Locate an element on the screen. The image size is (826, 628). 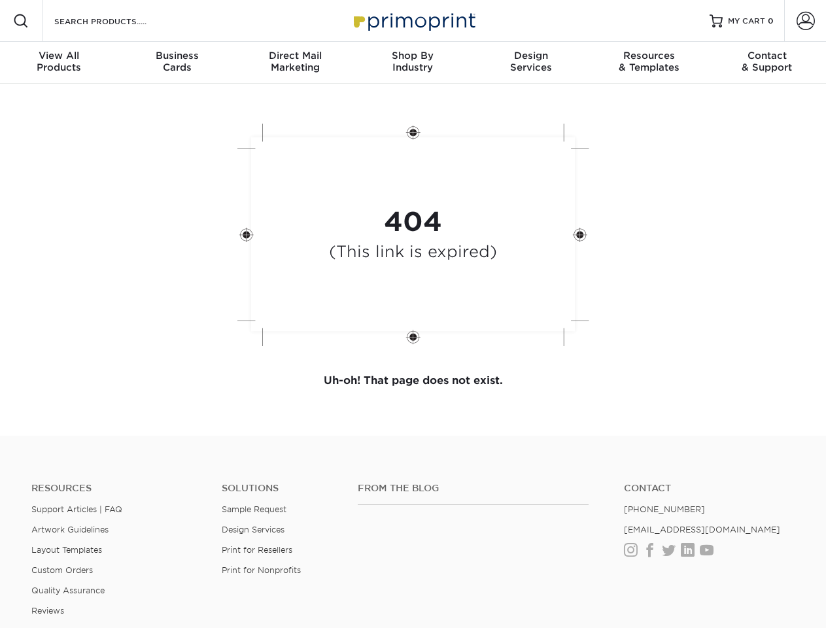
a: Artwork Guidelines is located at coordinates (70, 529).